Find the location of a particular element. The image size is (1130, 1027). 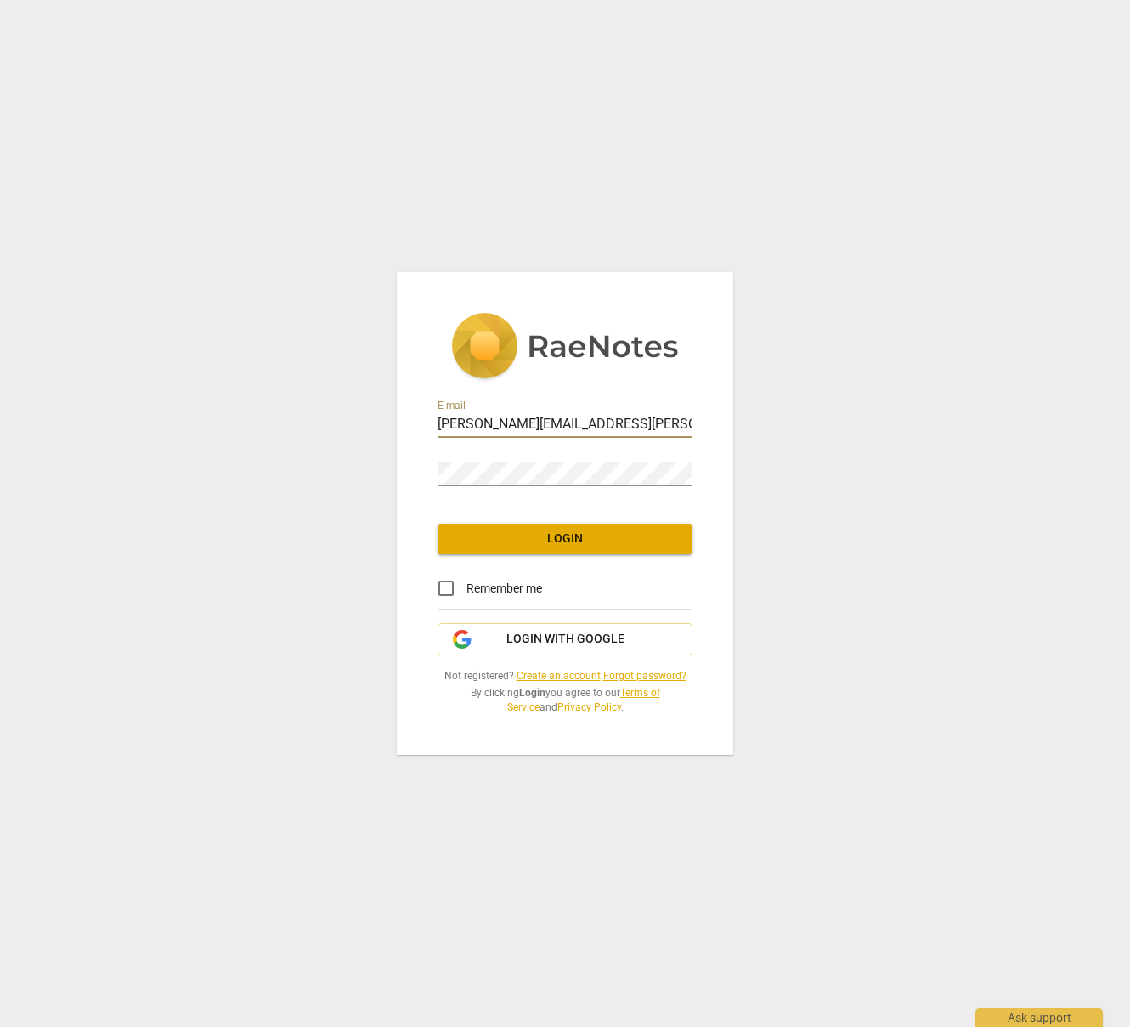

a: Privacy Policy is located at coordinates (589, 707).